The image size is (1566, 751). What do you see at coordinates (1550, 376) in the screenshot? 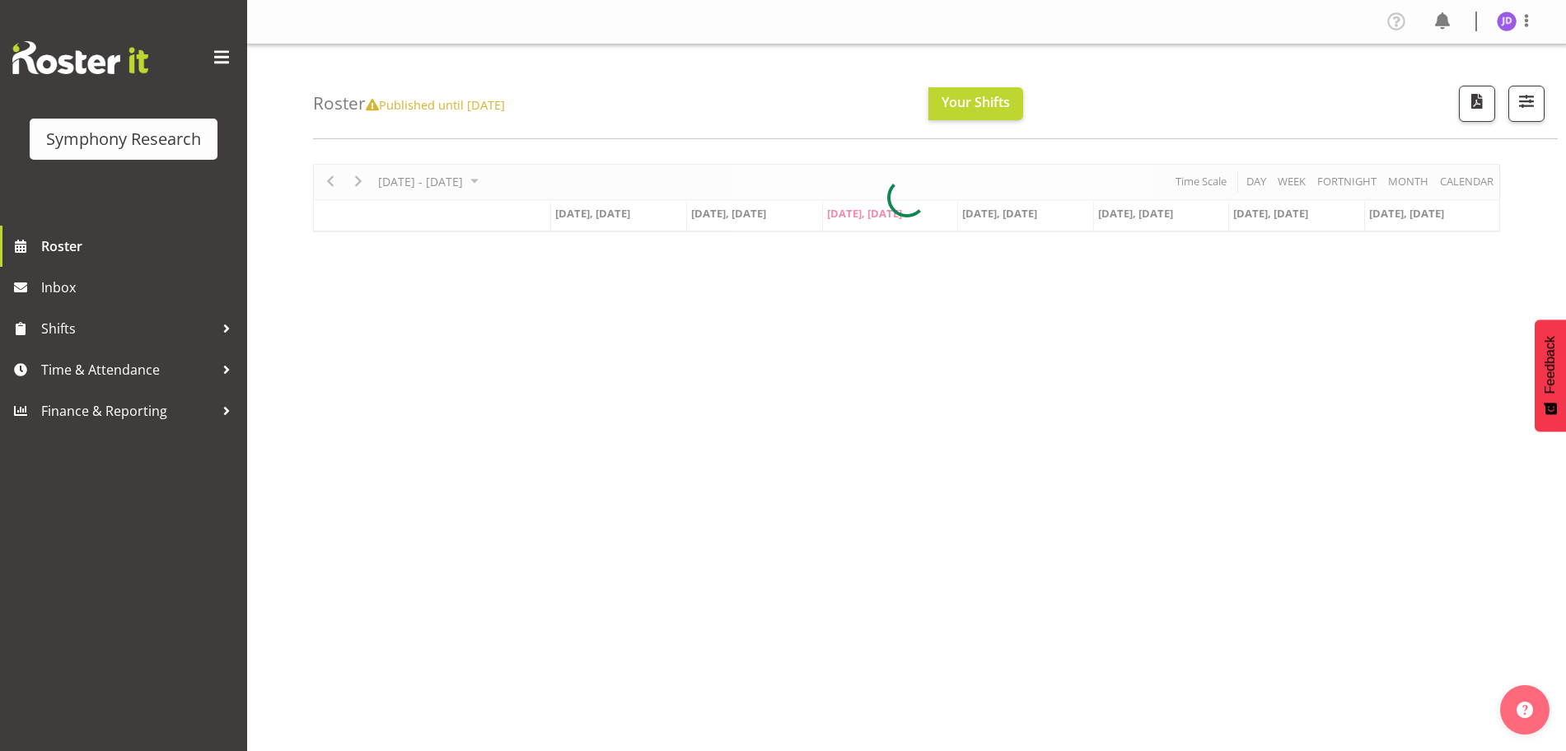
I see `button: Feedback - Show survey` at bounding box center [1550, 376].